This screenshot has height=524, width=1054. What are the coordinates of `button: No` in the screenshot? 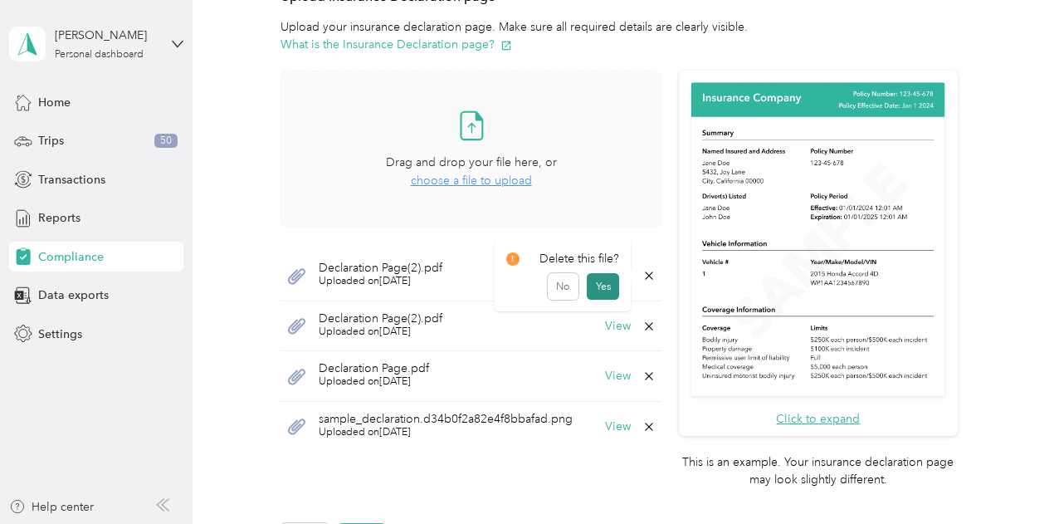 It's located at (563, 286).